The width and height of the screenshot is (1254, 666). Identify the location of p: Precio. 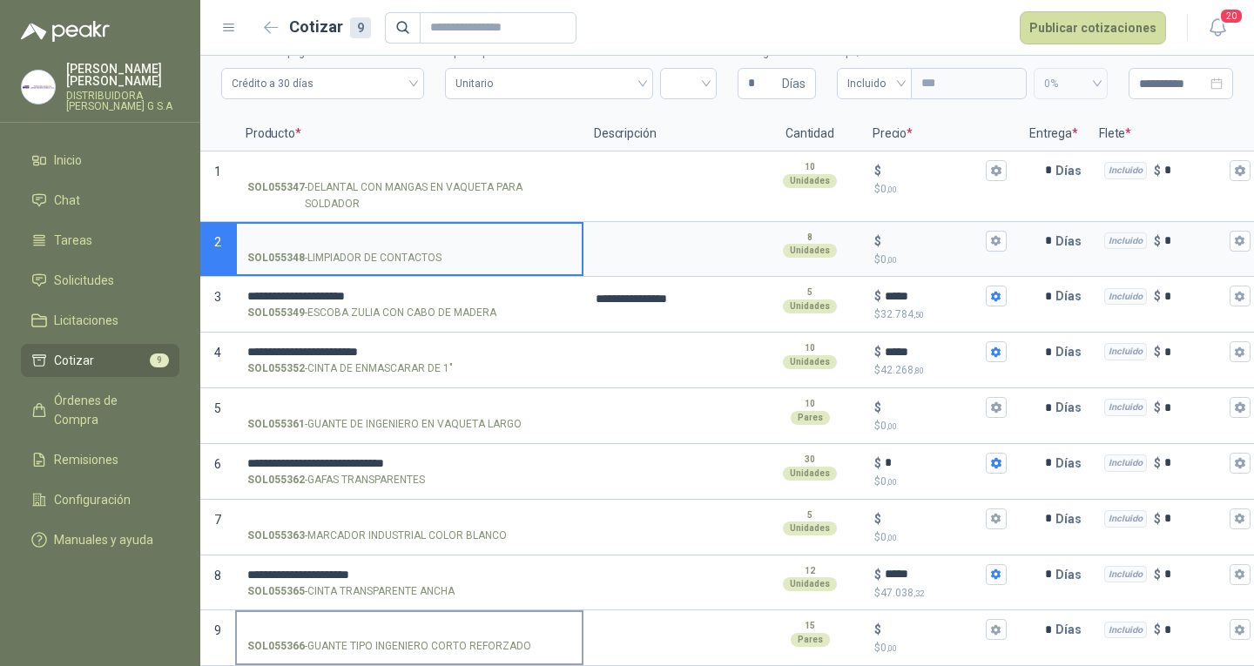
(941, 134).